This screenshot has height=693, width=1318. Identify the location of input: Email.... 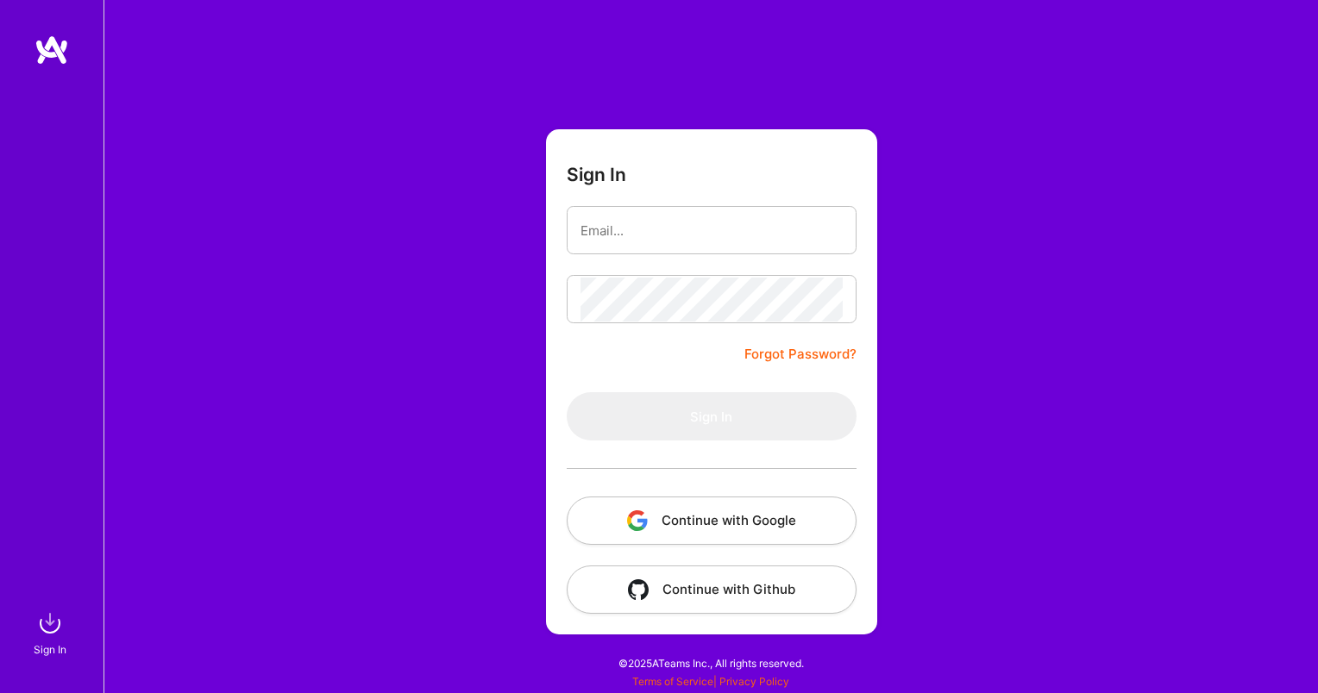
(712, 230).